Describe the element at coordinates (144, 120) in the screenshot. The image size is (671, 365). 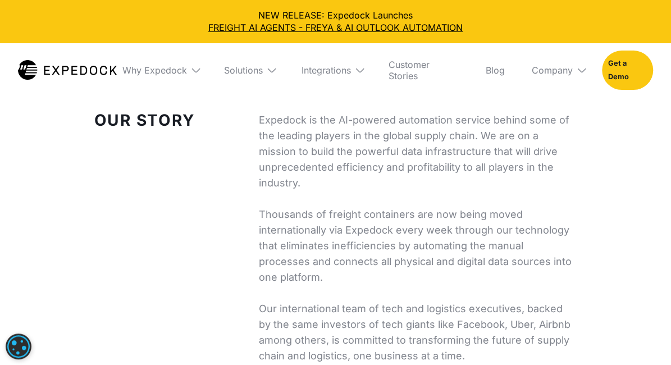
I see `strong: Our Story` at that location.